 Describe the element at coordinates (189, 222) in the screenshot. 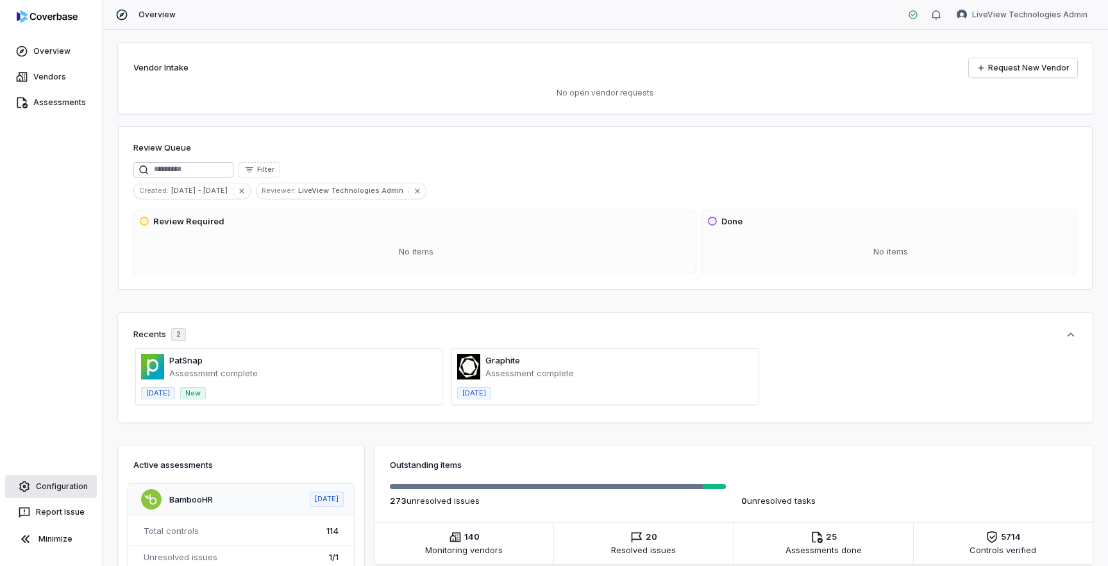

I see `h3: Review Required` at that location.